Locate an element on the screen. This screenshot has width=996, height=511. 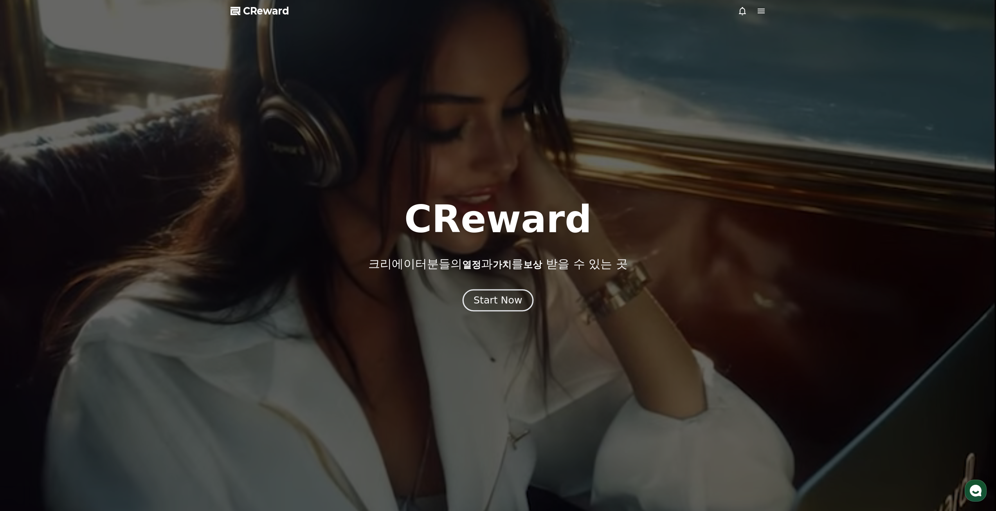
span: 홈 is located at coordinates (27, 263).